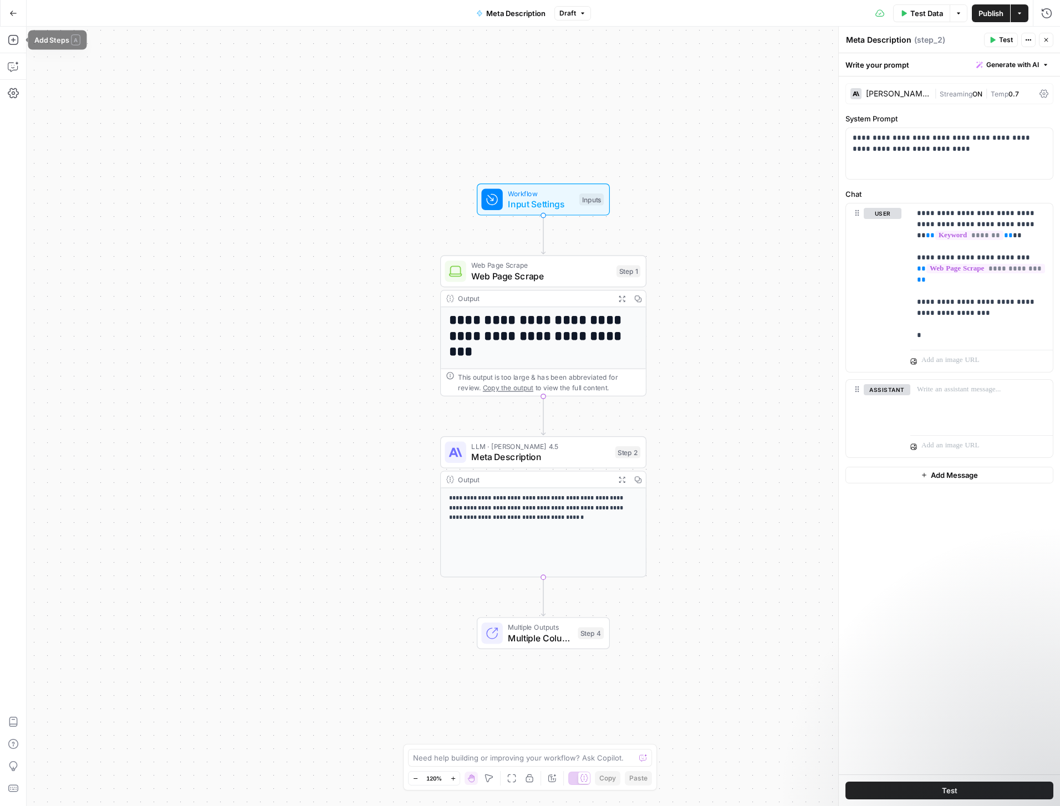  What do you see at coordinates (1013, 65) in the screenshot?
I see `button: Generate with AI` at bounding box center [1013, 65].